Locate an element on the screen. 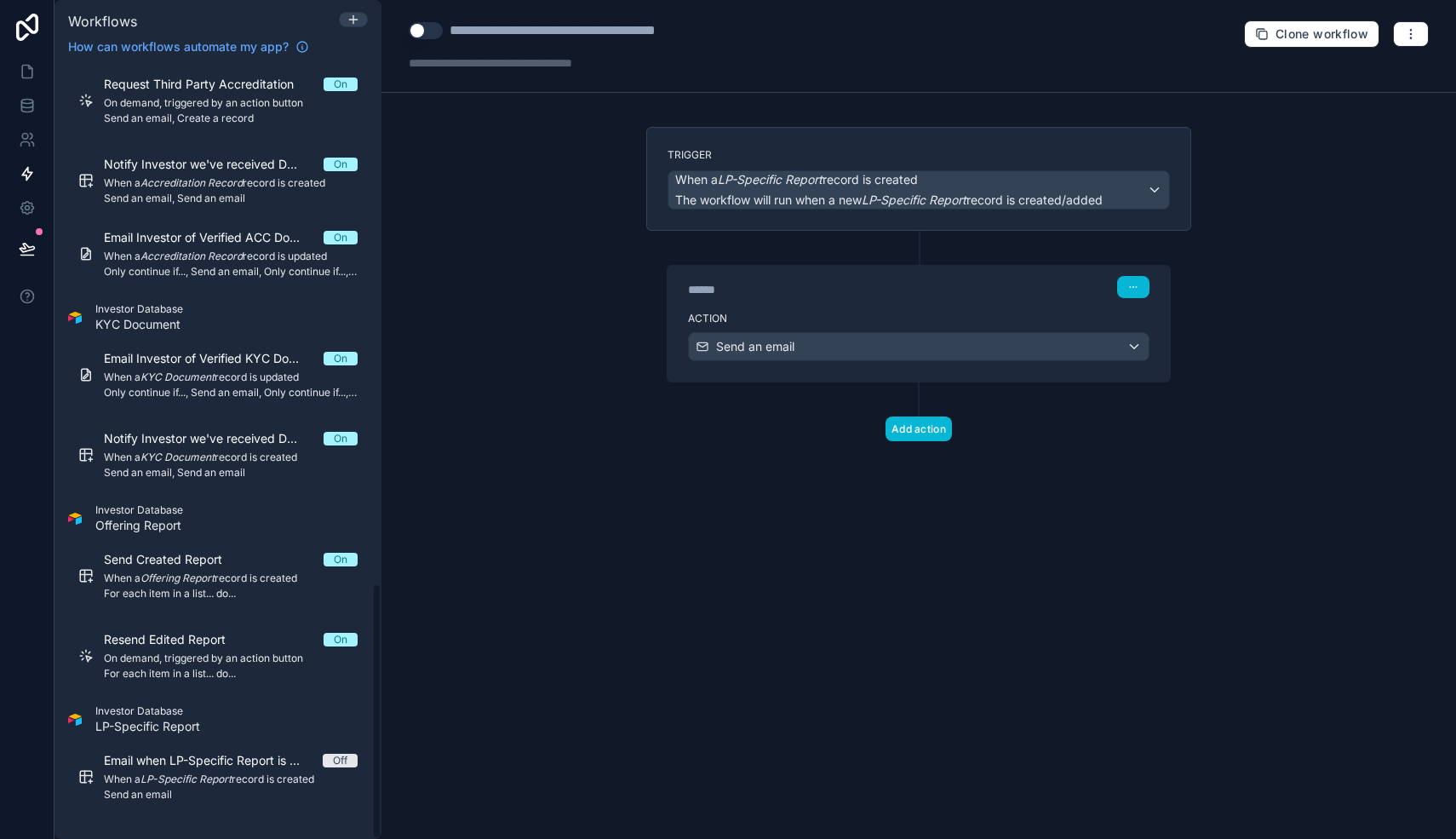 This screenshot has height=839, width=1456. span: Email Investor of Verified KYC Document is located at coordinates (214, 359).